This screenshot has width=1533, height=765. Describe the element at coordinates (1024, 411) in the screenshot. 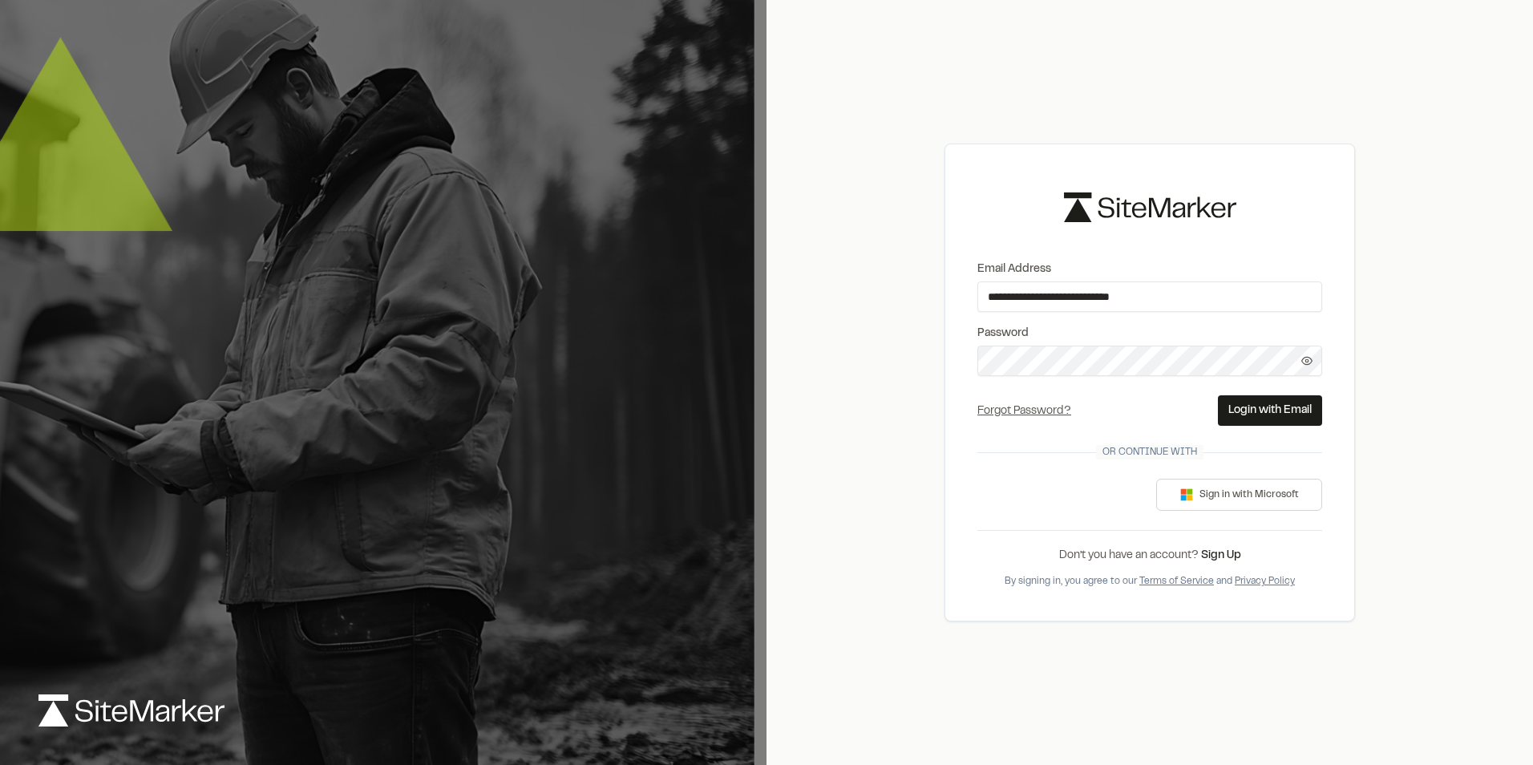

I see `a: Forgot Password?` at that location.